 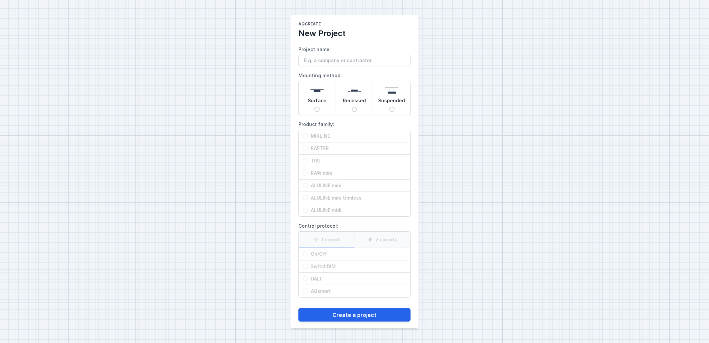 I want to click on input: Project name:, so click(x=355, y=60).